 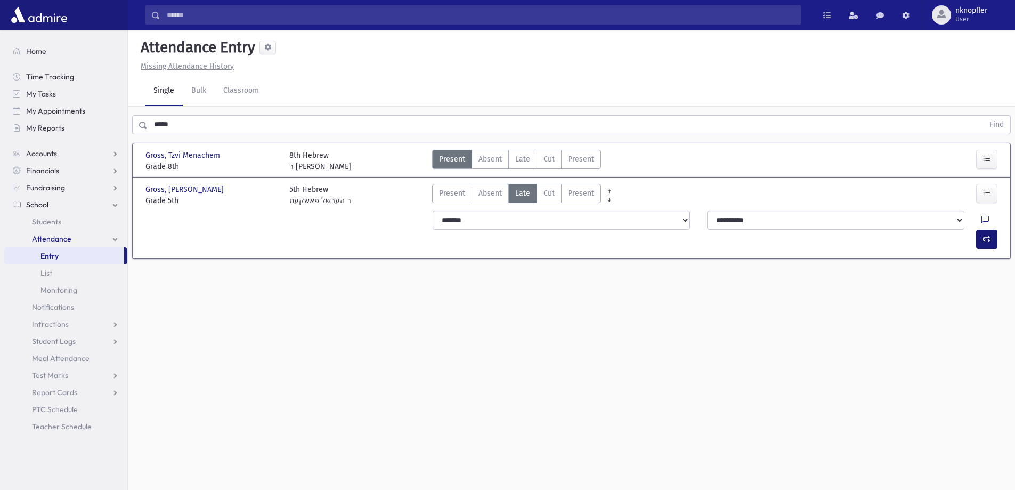 What do you see at coordinates (66, 205) in the screenshot?
I see `a: School` at bounding box center [66, 205].